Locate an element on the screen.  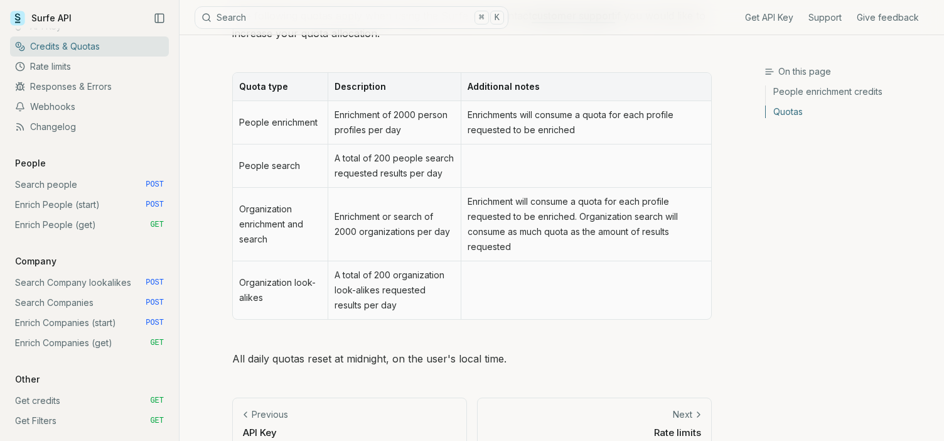
a: Rate limits is located at coordinates (89, 67).